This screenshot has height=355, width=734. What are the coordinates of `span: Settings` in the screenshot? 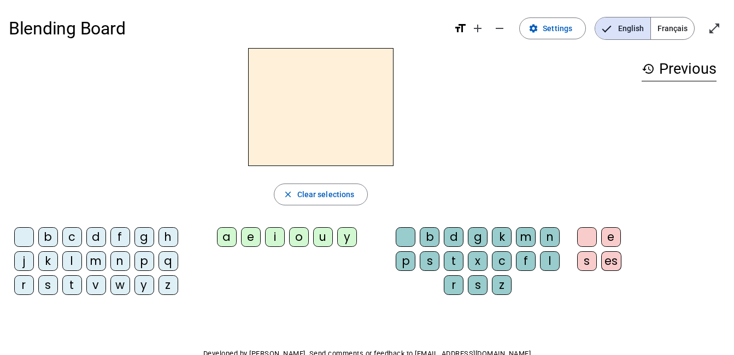 It's located at (558, 28).